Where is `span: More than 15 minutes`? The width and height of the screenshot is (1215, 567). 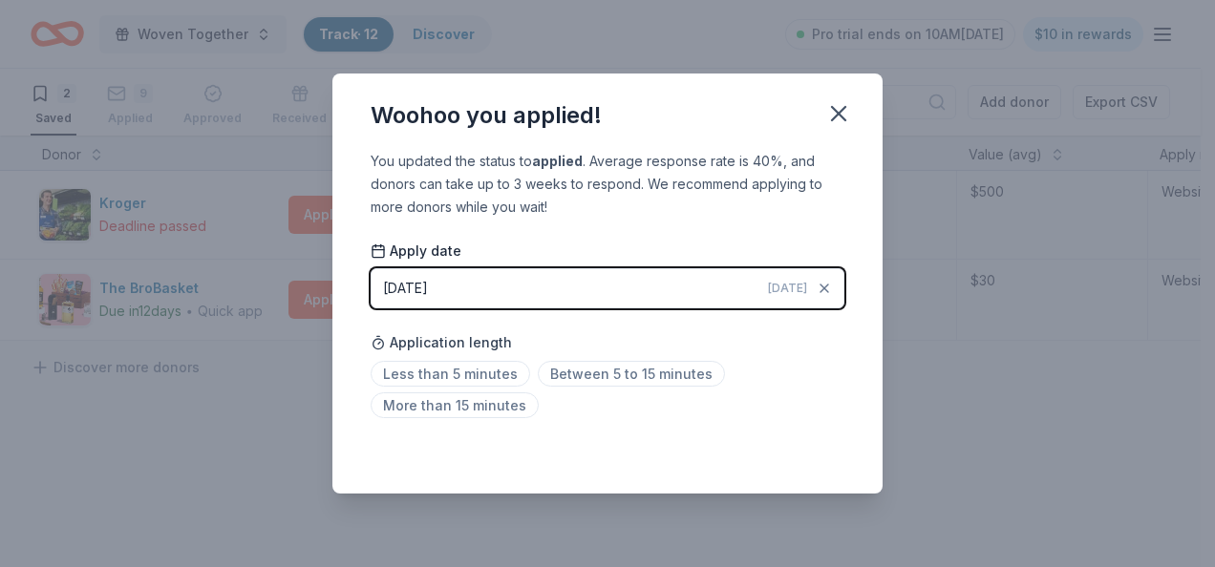
span: More than 15 minutes is located at coordinates (455, 405).